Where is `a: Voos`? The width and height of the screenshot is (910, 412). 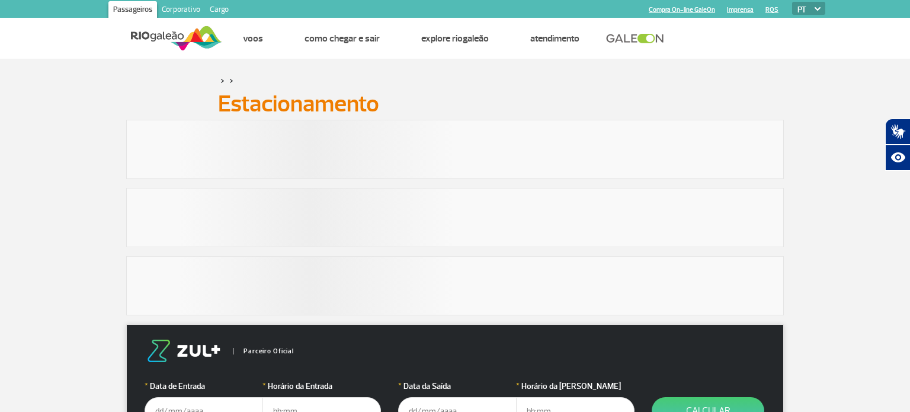 a: Voos is located at coordinates (253, 39).